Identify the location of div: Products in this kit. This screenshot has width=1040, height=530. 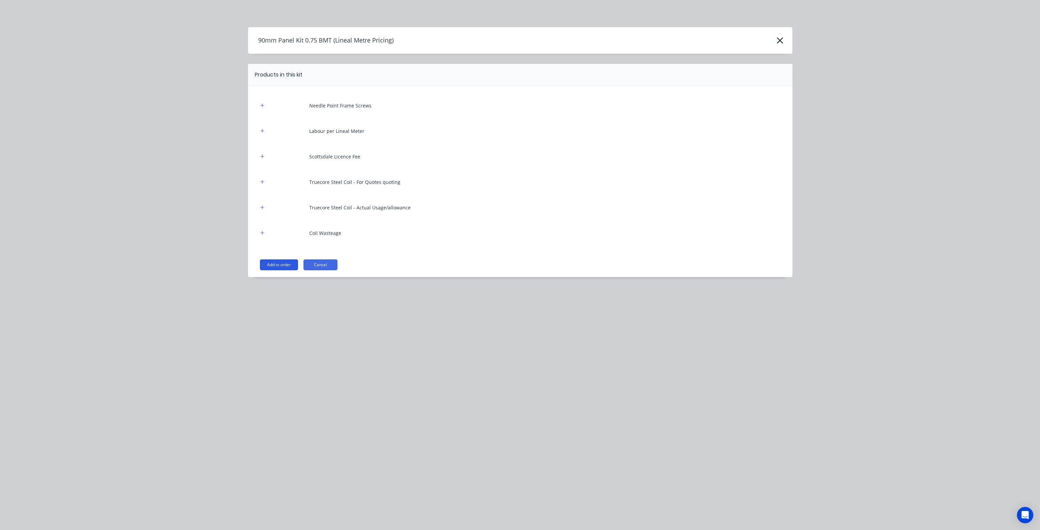
(279, 75).